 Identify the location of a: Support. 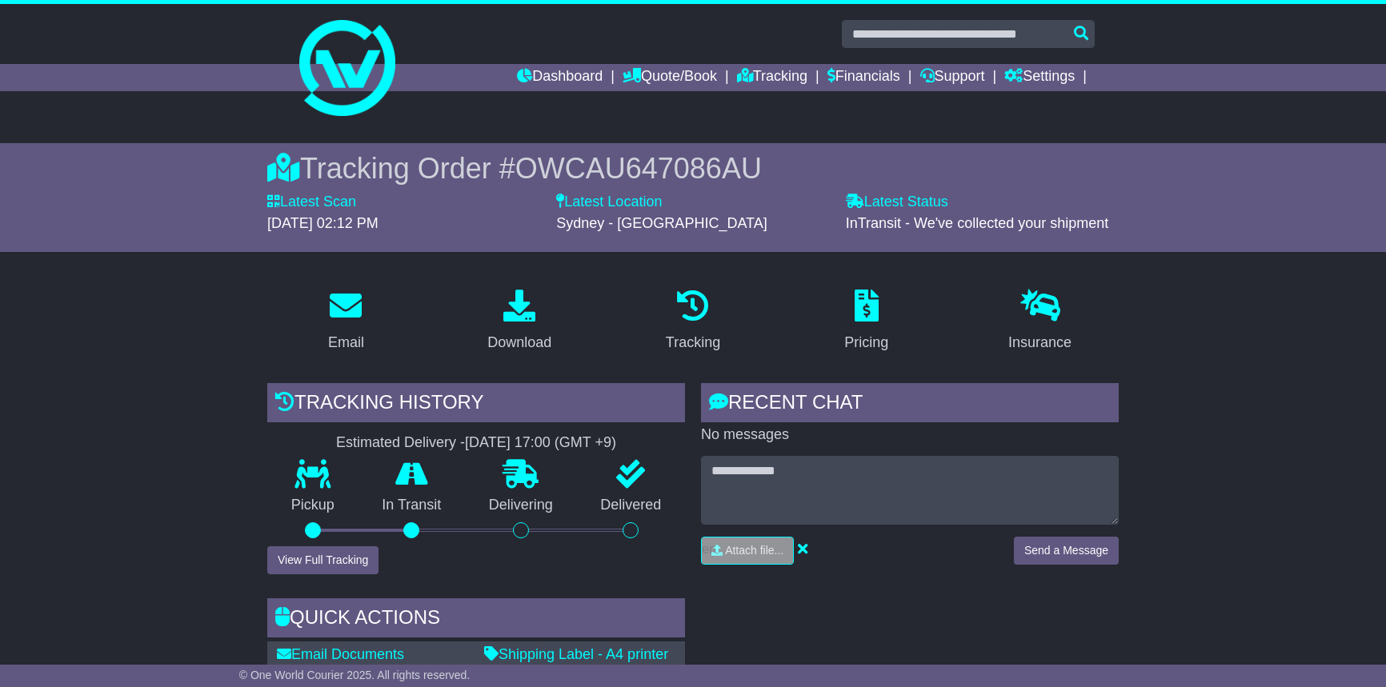
(952, 78).